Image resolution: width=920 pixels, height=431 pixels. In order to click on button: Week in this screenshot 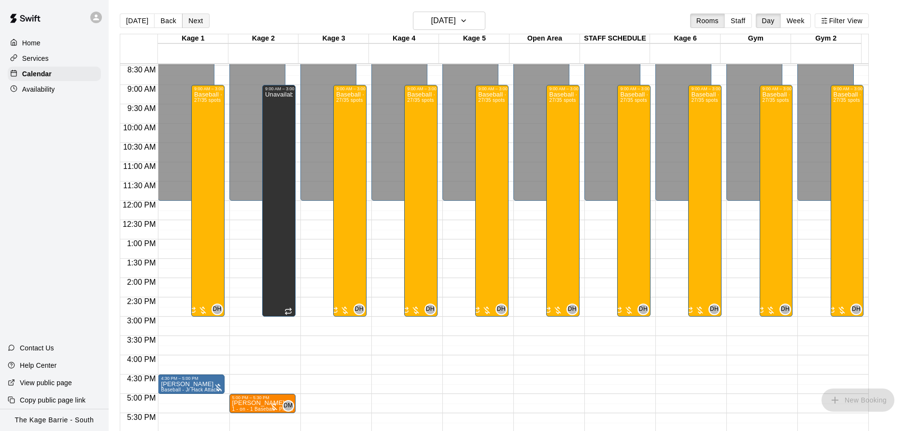, I will do `click(795, 21)`.